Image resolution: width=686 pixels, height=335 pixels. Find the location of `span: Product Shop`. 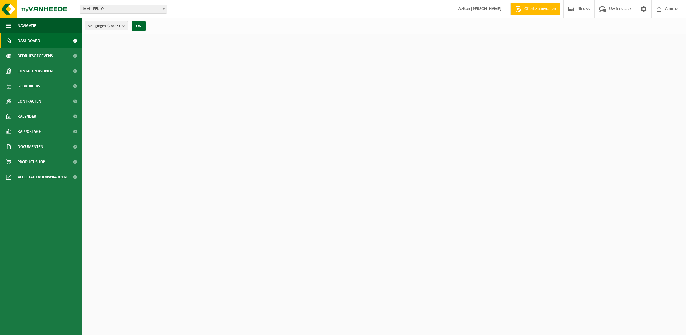

span: Product Shop is located at coordinates (31, 162).